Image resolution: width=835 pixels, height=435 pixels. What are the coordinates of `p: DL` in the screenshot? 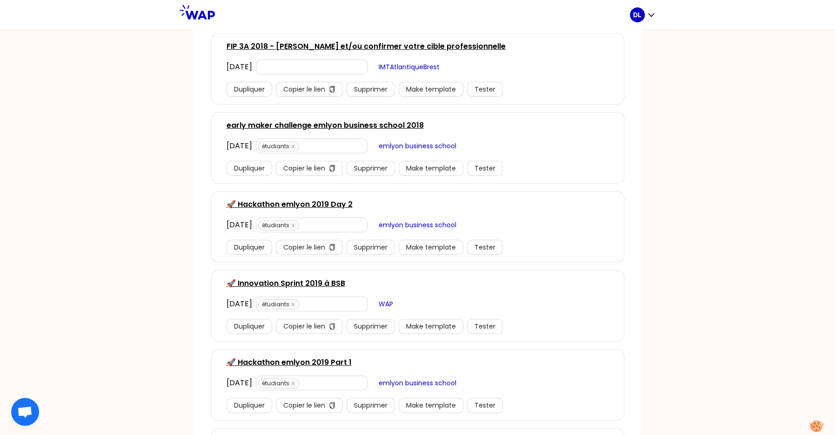 It's located at (637, 15).